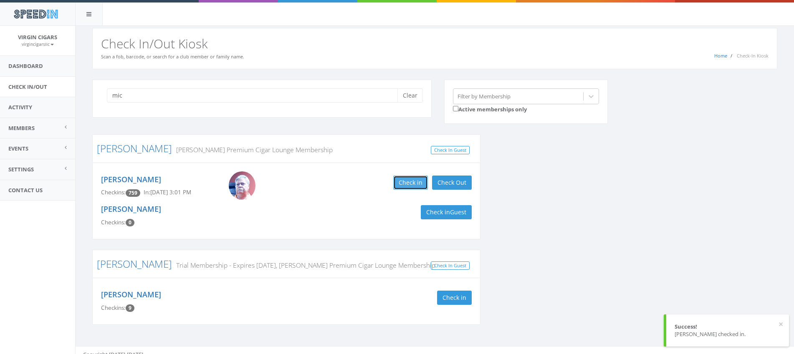  What do you see at coordinates (35, 14) in the screenshot?
I see `img: speedin_logo.png` at bounding box center [35, 14].